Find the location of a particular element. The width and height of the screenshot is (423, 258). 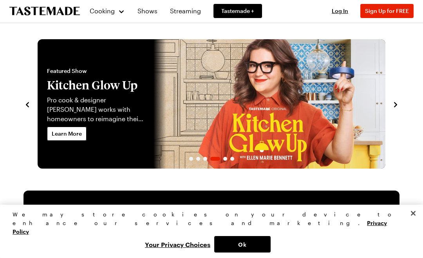

div: Privacy is located at coordinates (208, 231).